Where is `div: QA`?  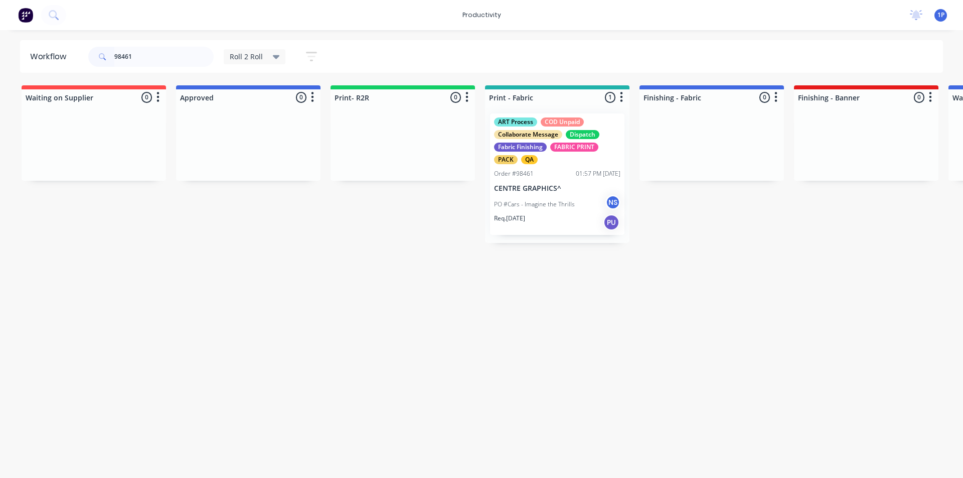 div: QA is located at coordinates (529, 160).